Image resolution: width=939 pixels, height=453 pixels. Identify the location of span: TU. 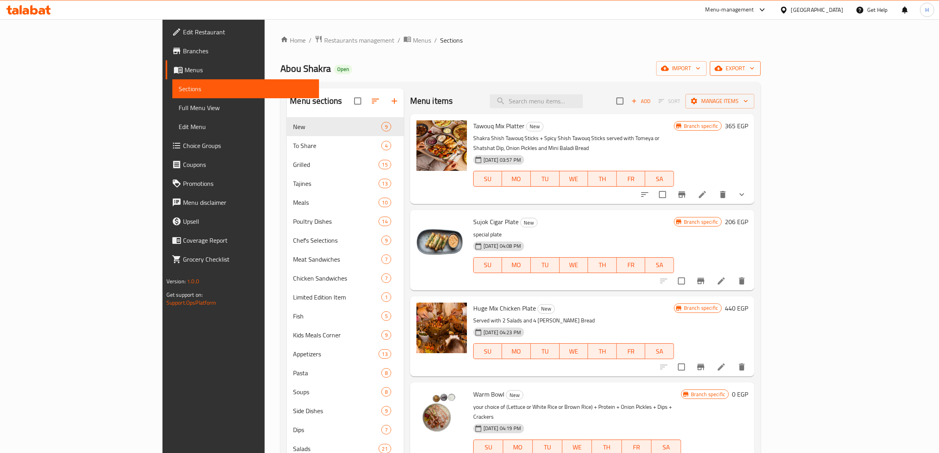
(545, 265).